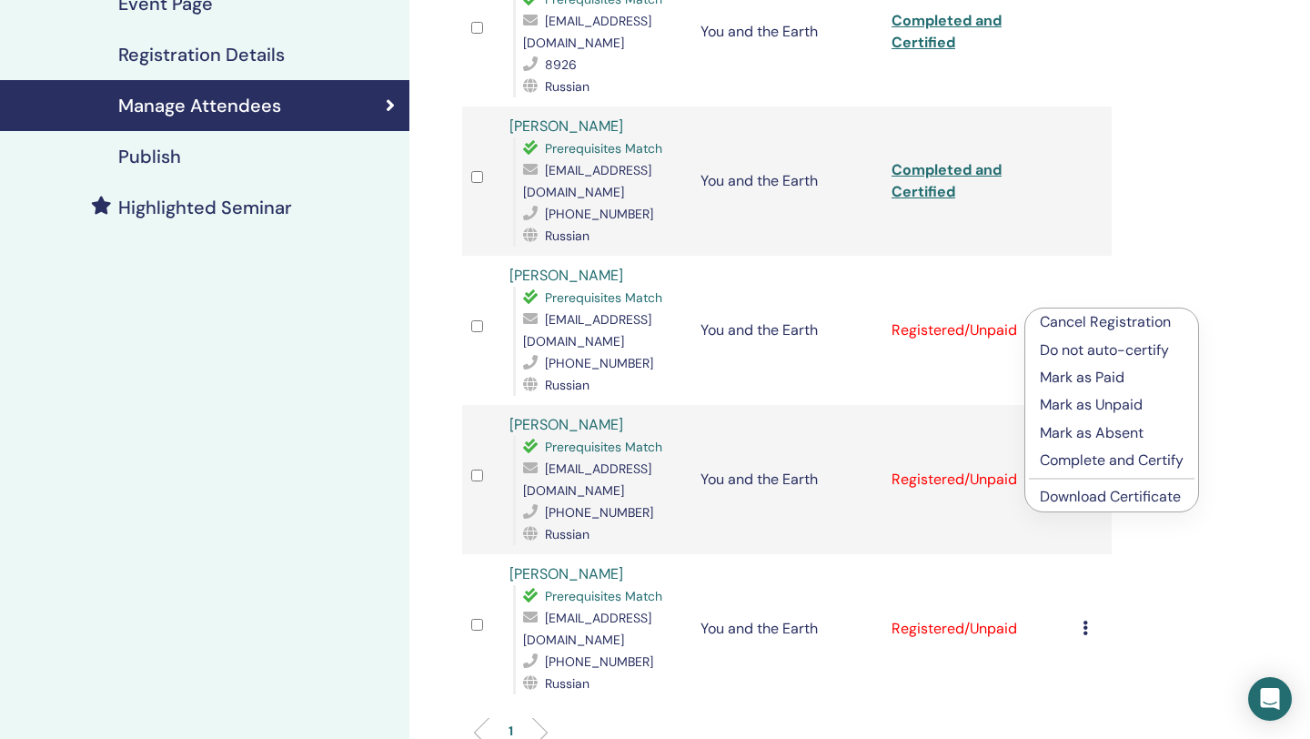  Describe the element at coordinates (1110, 496) in the screenshot. I see `a: Download Certificate` at that location.